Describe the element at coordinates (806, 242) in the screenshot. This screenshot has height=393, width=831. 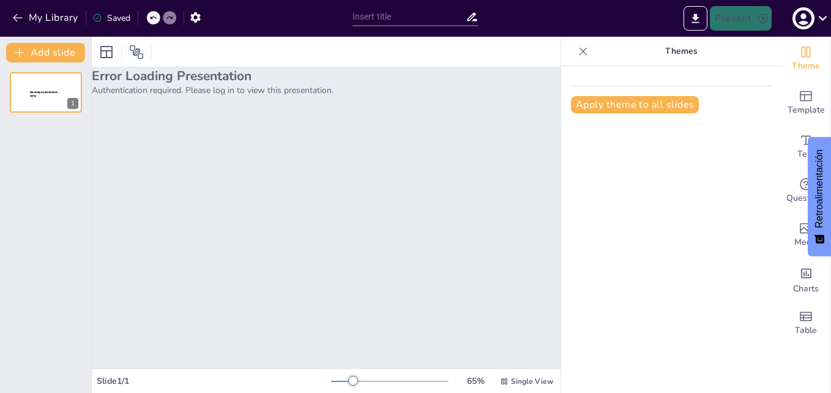
I see `span: Media` at that location.